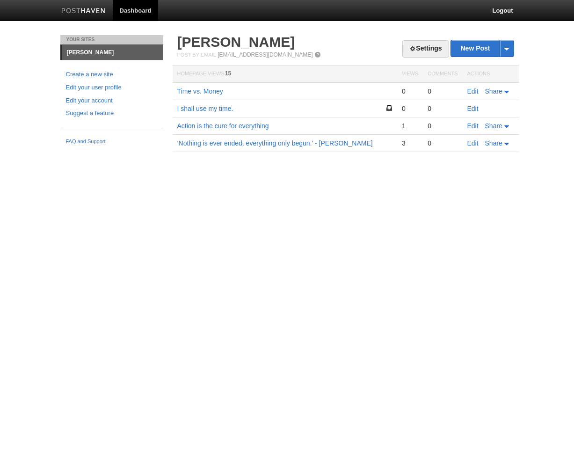 The image size is (574, 459). What do you see at coordinates (442, 74) in the screenshot?
I see `th: Comments` at bounding box center [442, 74].